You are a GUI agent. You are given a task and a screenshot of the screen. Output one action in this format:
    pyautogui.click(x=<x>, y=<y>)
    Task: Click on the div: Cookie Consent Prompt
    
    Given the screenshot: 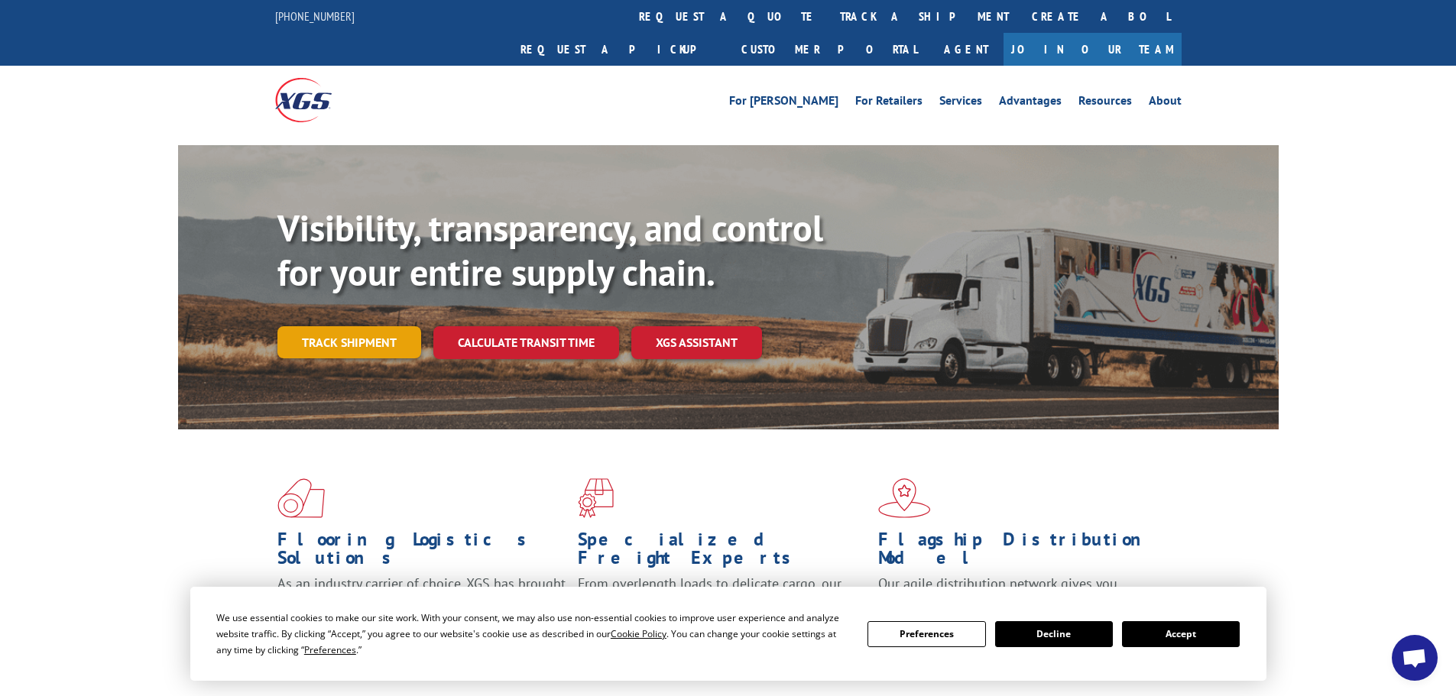 What is the action you would take?
    pyautogui.click(x=728, y=634)
    